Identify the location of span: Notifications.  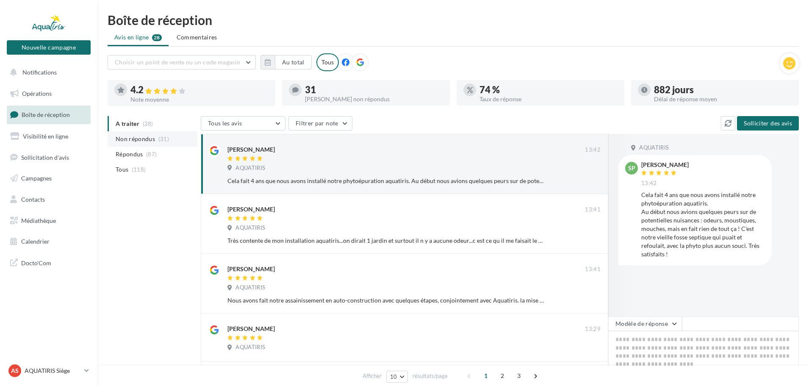
(39, 72).